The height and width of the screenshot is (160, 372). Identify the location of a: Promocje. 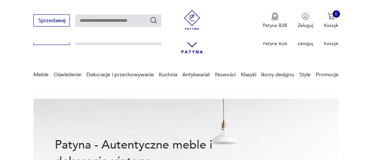
(327, 74).